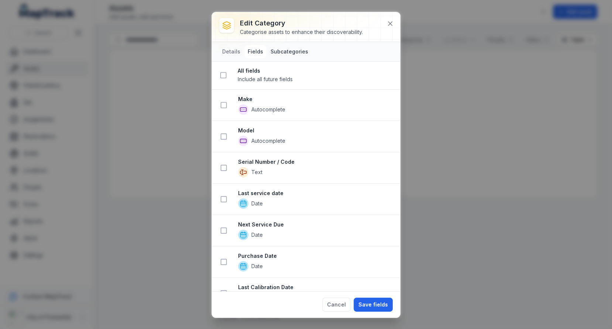 The width and height of the screenshot is (612, 329). I want to click on div: Categorise assets to enhance their discoverability., so click(301, 32).